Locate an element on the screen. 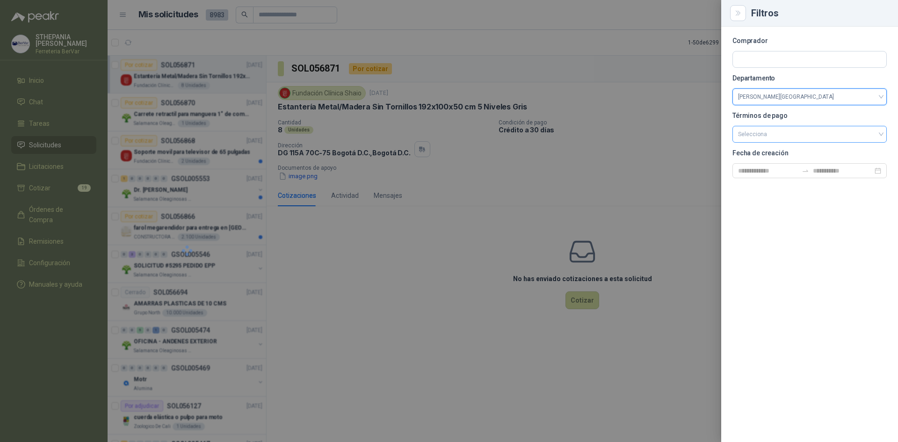  p: Departamento is located at coordinates (809, 78).